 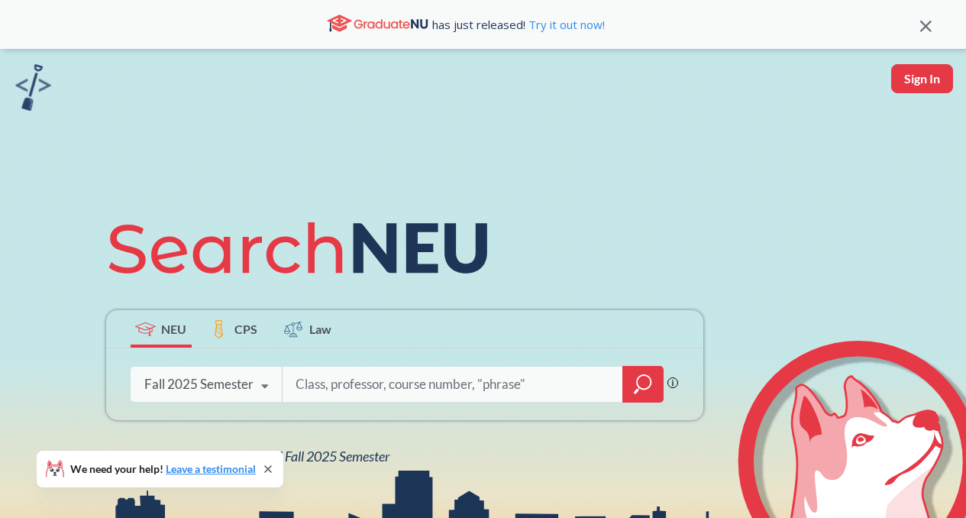 What do you see at coordinates (518, 24) in the screenshot?
I see `span: has just released!` at bounding box center [518, 24].